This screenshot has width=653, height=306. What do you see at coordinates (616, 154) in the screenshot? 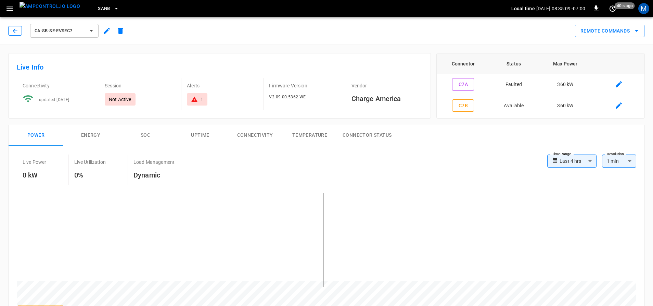
I see `label: Resolution` at bounding box center [616, 154].